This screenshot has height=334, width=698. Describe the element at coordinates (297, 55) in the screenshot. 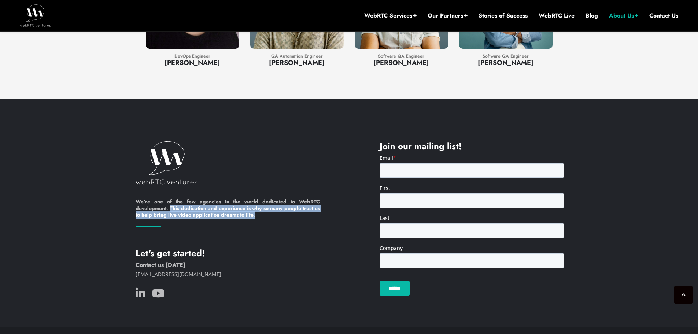

I see `div: QA Automation Engineer` at that location.